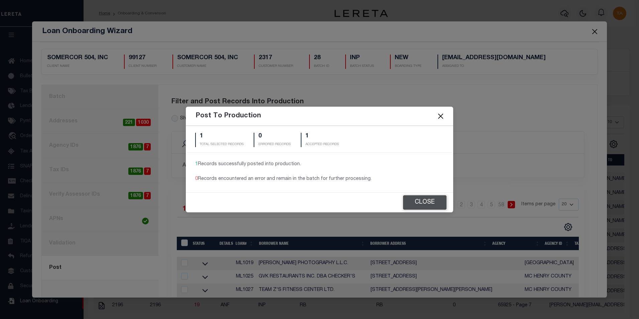 The image size is (639, 319). I want to click on div: Records successfully posted into production., so click(319, 164).